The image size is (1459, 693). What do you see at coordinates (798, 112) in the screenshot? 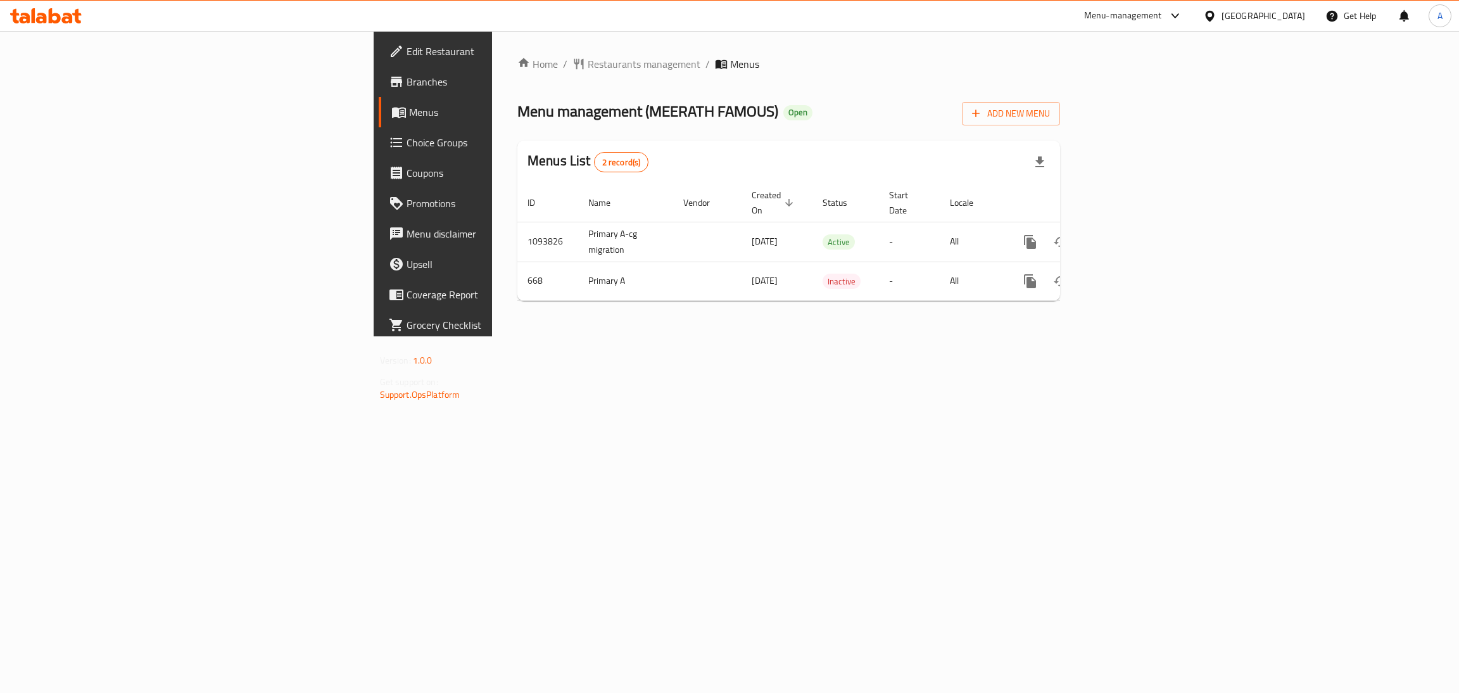
I see `span: Open` at bounding box center [798, 112].